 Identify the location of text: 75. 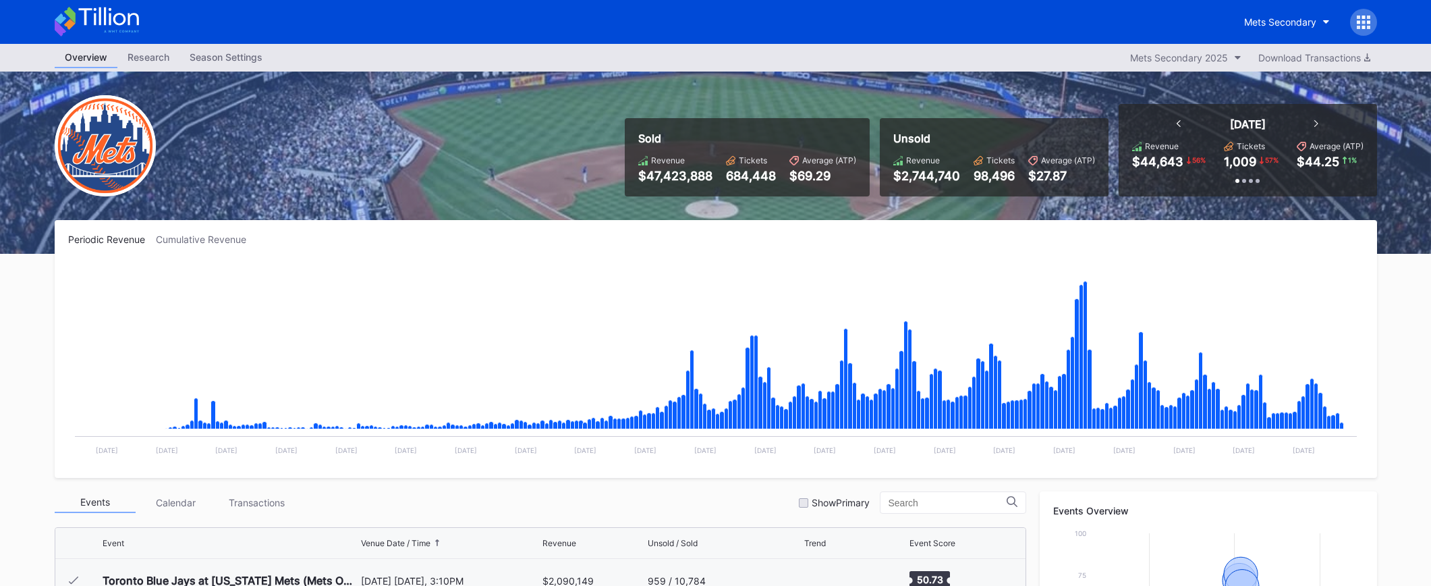
(1082, 575).